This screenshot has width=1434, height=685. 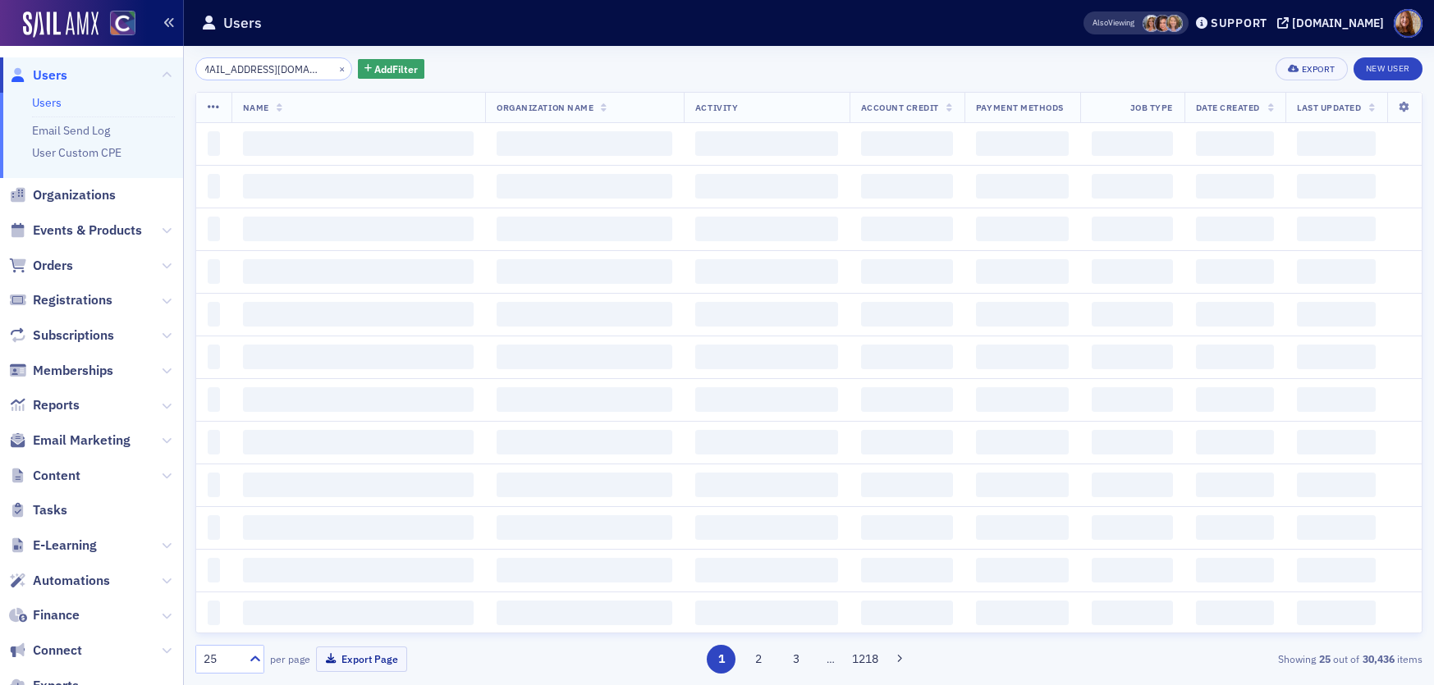 What do you see at coordinates (70, 441) in the screenshot?
I see `a: Email Marketing` at bounding box center [70, 441].